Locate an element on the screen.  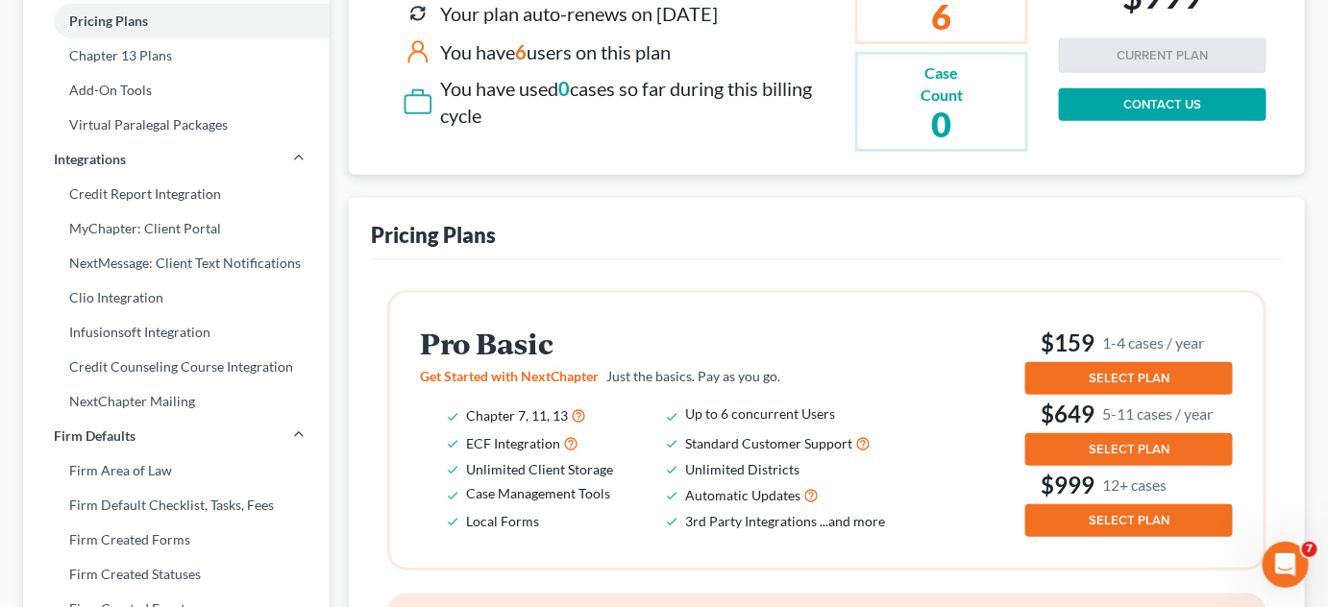
div: Case Count is located at coordinates (942, 85).